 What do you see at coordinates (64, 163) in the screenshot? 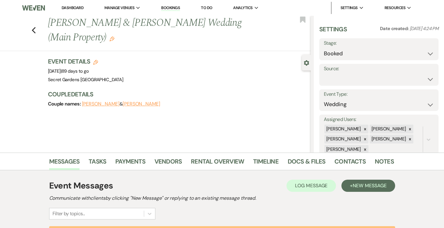
I see `a: Messages` at bounding box center [64, 163].